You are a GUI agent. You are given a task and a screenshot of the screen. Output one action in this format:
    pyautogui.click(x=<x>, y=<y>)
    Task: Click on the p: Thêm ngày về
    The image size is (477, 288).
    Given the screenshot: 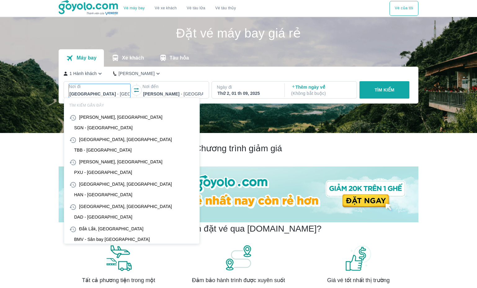 What is the action you would take?
    pyautogui.click(x=322, y=90)
    